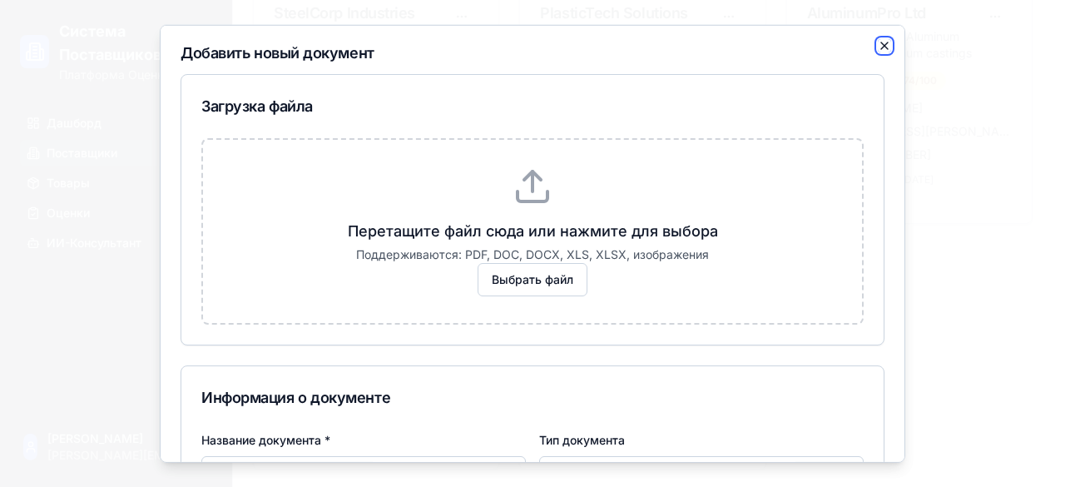  I want to click on h2: Добавить новый документ, so click(532, 52).